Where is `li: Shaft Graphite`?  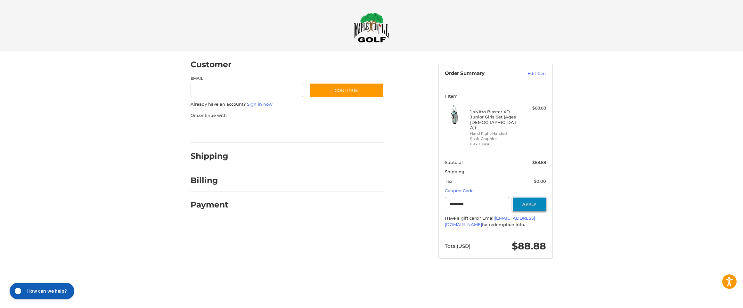 li: Shaft Graphite is located at coordinates (494, 139).